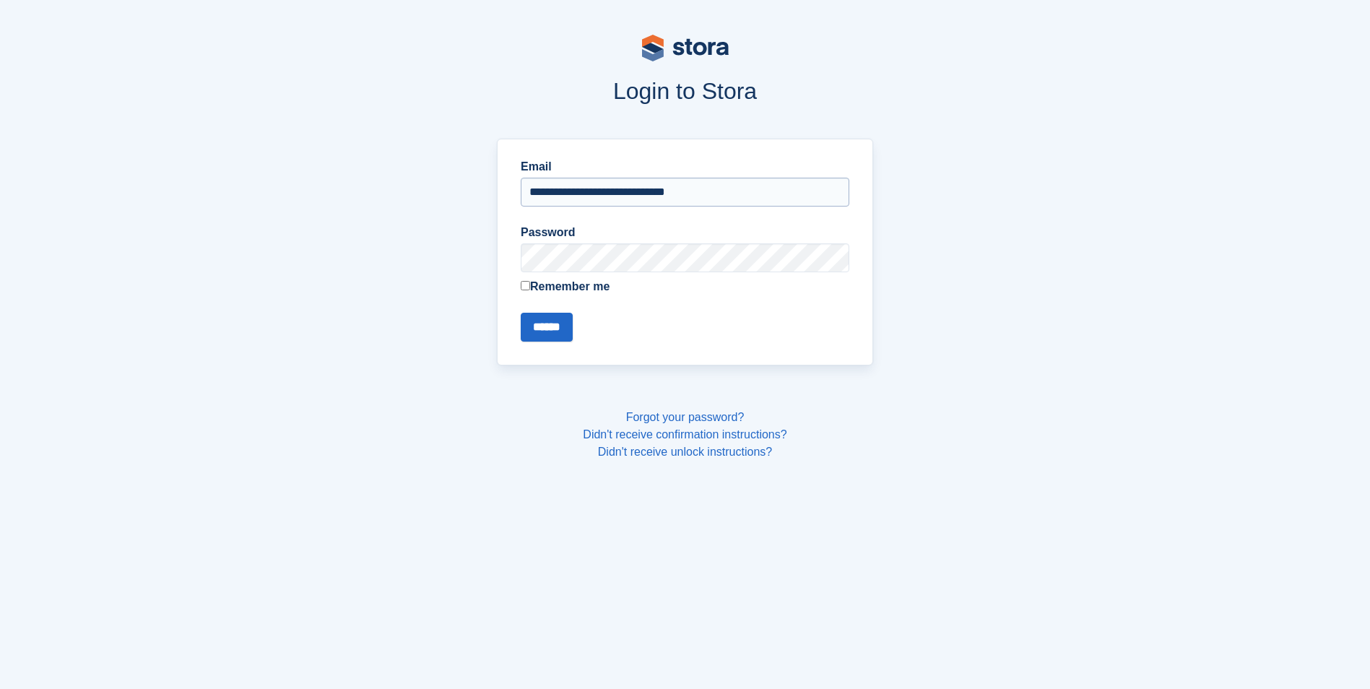 The width and height of the screenshot is (1370, 689). I want to click on label: Remember me, so click(685, 287).